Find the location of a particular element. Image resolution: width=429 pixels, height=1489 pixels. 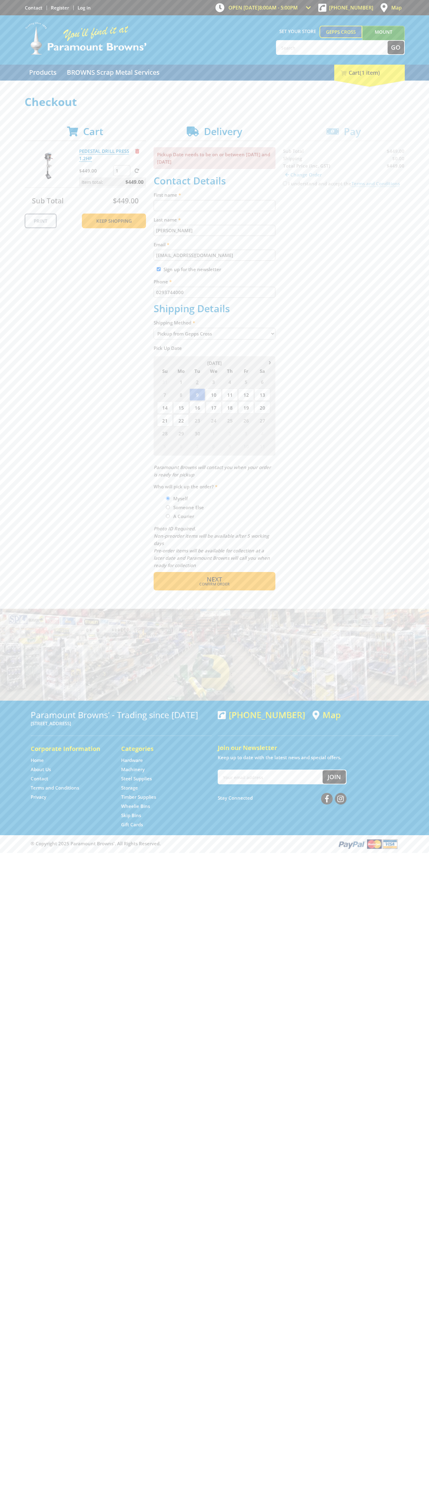

label: Phone is located at coordinates (214, 282).